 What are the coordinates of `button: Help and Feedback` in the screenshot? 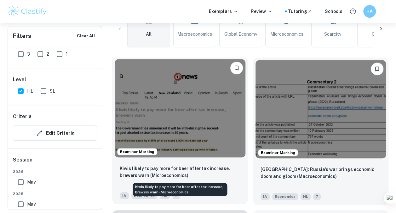 It's located at (353, 11).